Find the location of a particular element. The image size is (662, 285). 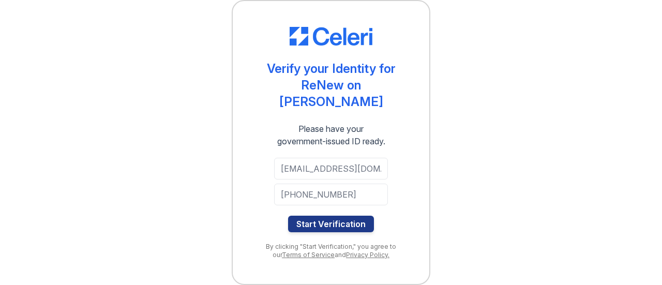

input: Email is located at coordinates (331, 169).